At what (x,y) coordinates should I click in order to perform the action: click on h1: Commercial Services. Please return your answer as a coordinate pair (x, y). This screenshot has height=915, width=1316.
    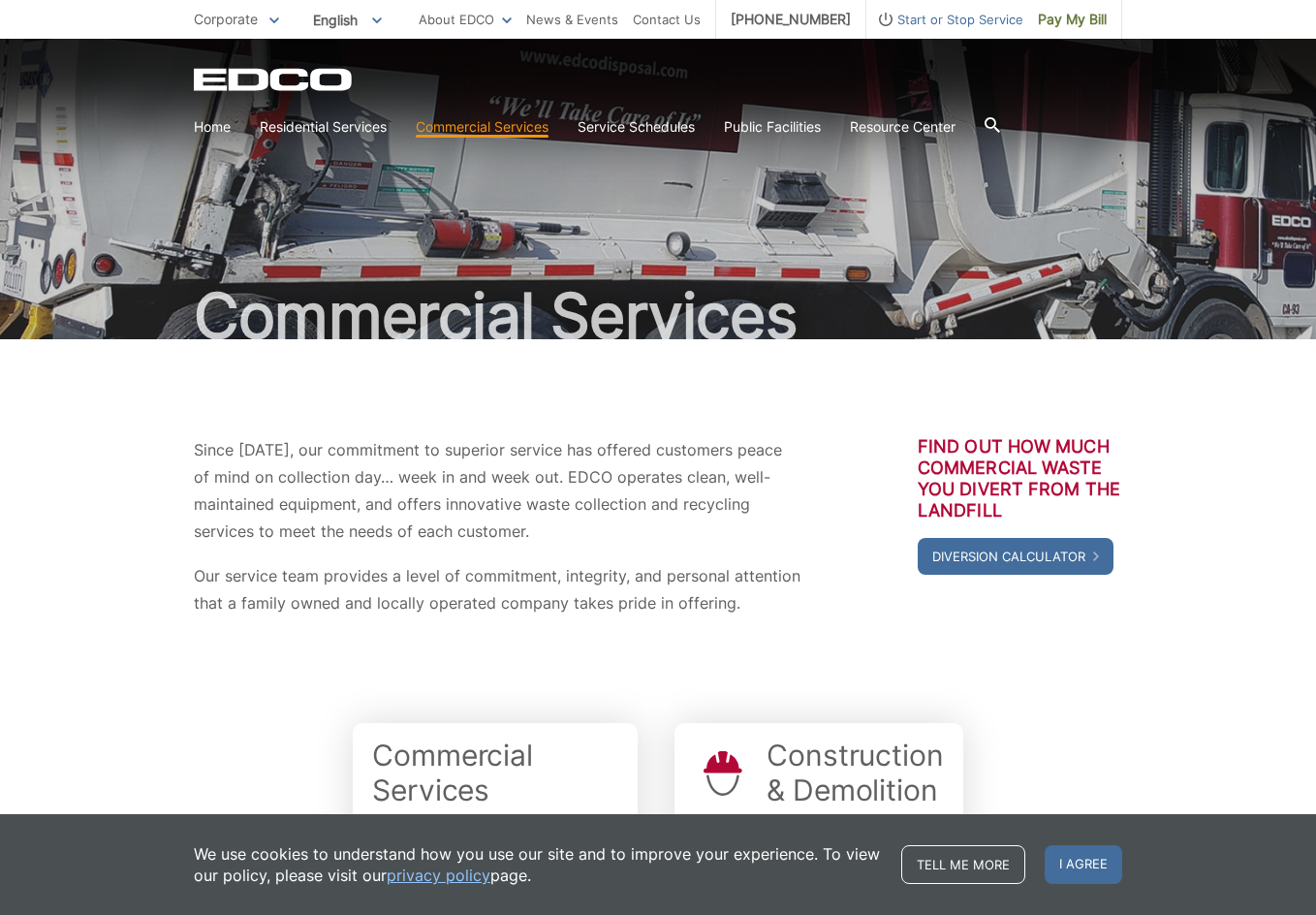
    Looking at the image, I should click on (658, 316).